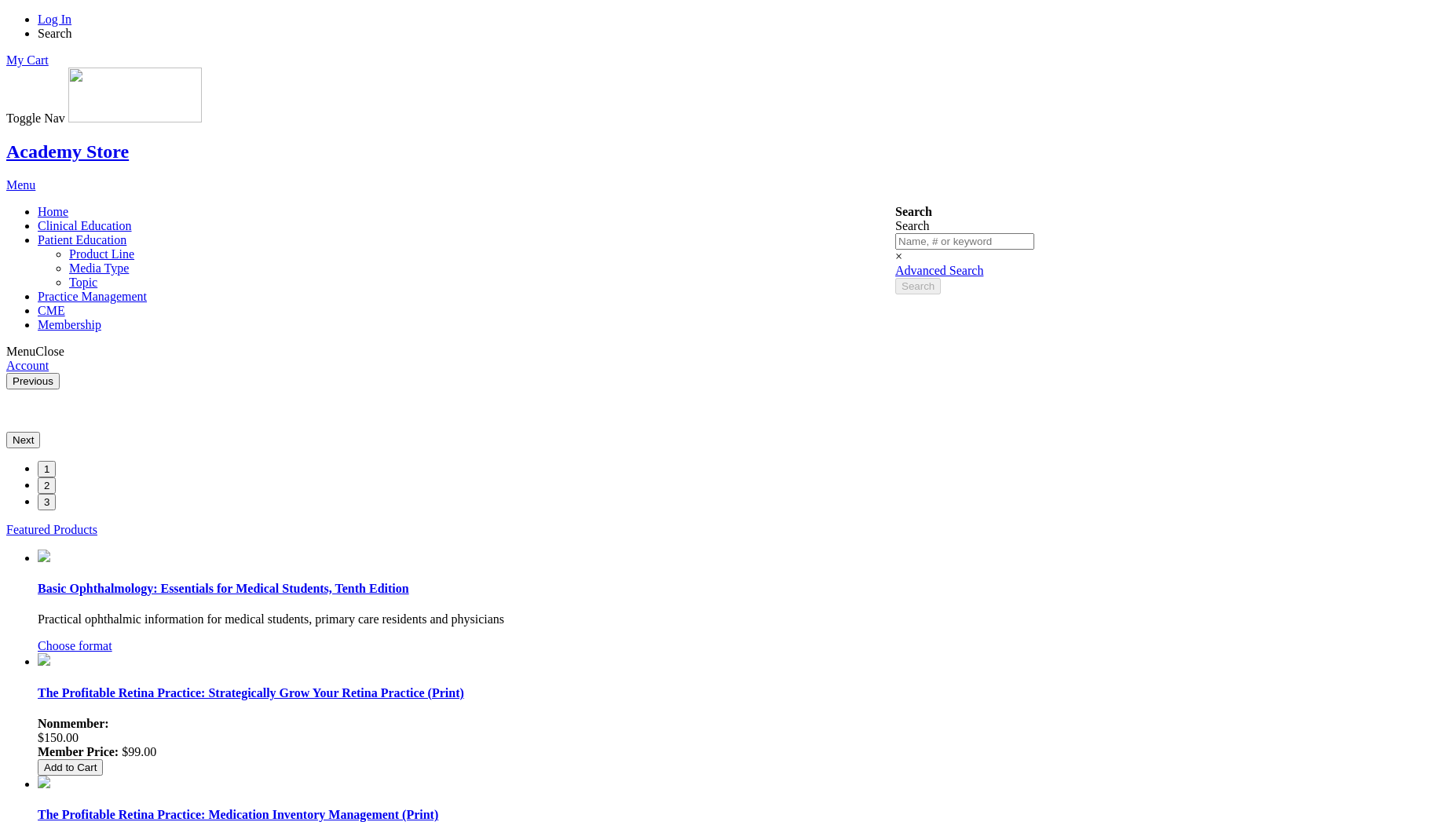  Describe the element at coordinates (46, 469) in the screenshot. I see `button: 1 of 3` at that location.